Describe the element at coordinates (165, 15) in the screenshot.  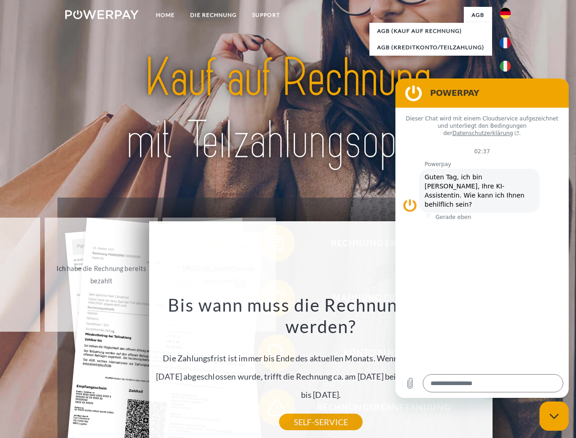
I see `a: Home` at that location.